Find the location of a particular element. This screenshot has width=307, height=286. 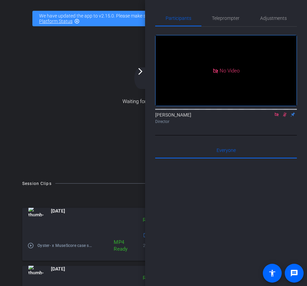

div: MP4 Ready is located at coordinates (118, 246).